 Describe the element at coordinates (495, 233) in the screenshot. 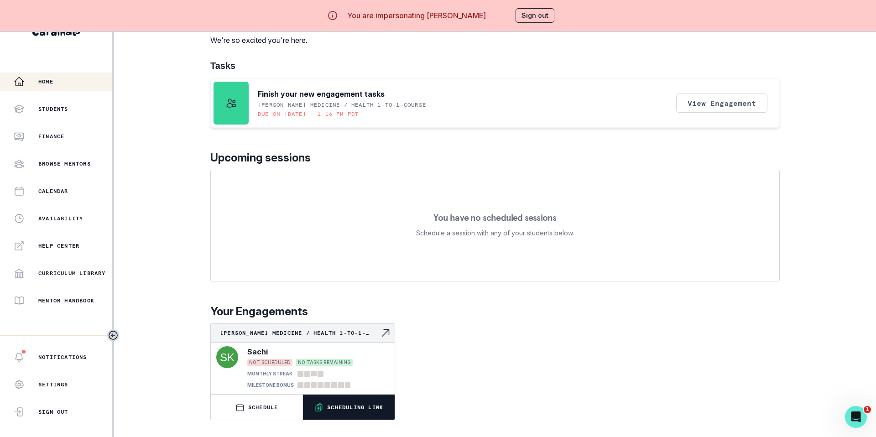

I see `p: Schedule a session with any of your students below.` at that location.